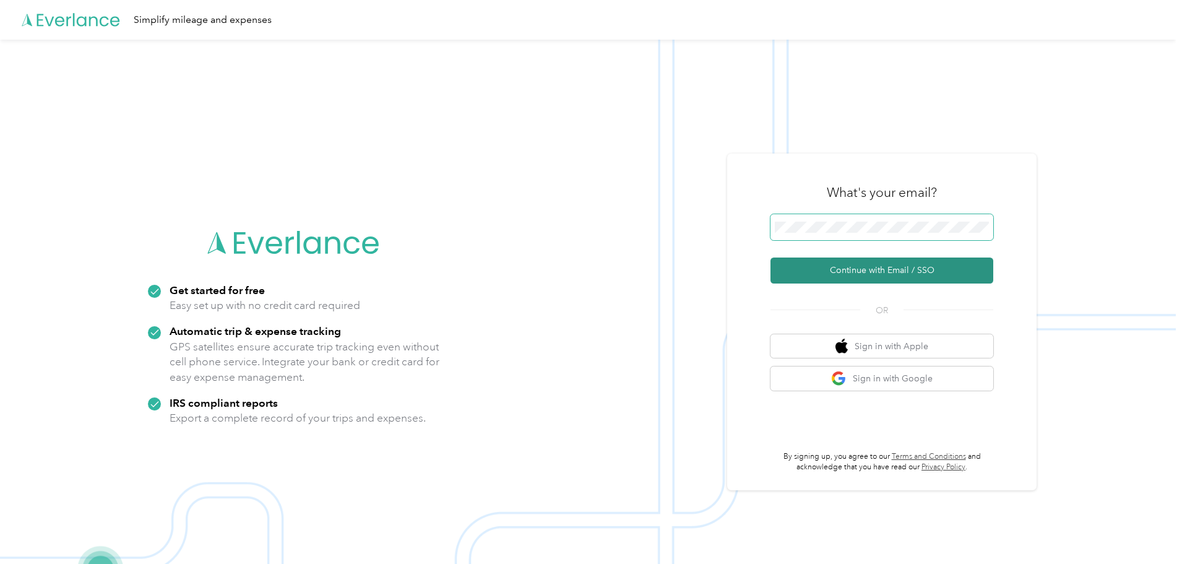 The height and width of the screenshot is (564, 1182). I want to click on div: Simplify mileage and expenses, so click(202, 20).